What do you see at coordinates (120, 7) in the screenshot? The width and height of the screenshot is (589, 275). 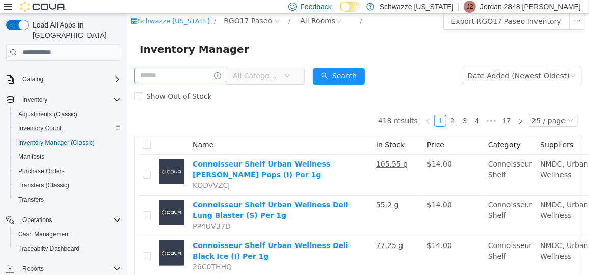 I see `span: RGO17 Paseo` at bounding box center [120, 7].